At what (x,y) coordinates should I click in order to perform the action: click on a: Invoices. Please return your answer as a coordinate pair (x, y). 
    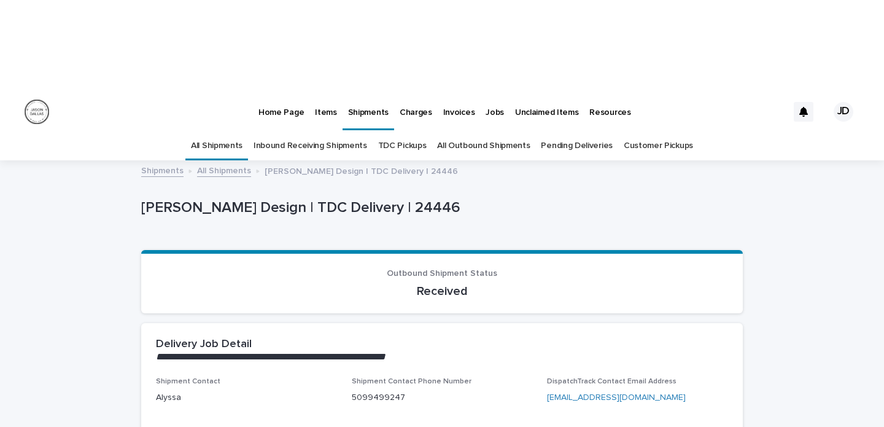
    Looking at the image, I should click on (459, 111).